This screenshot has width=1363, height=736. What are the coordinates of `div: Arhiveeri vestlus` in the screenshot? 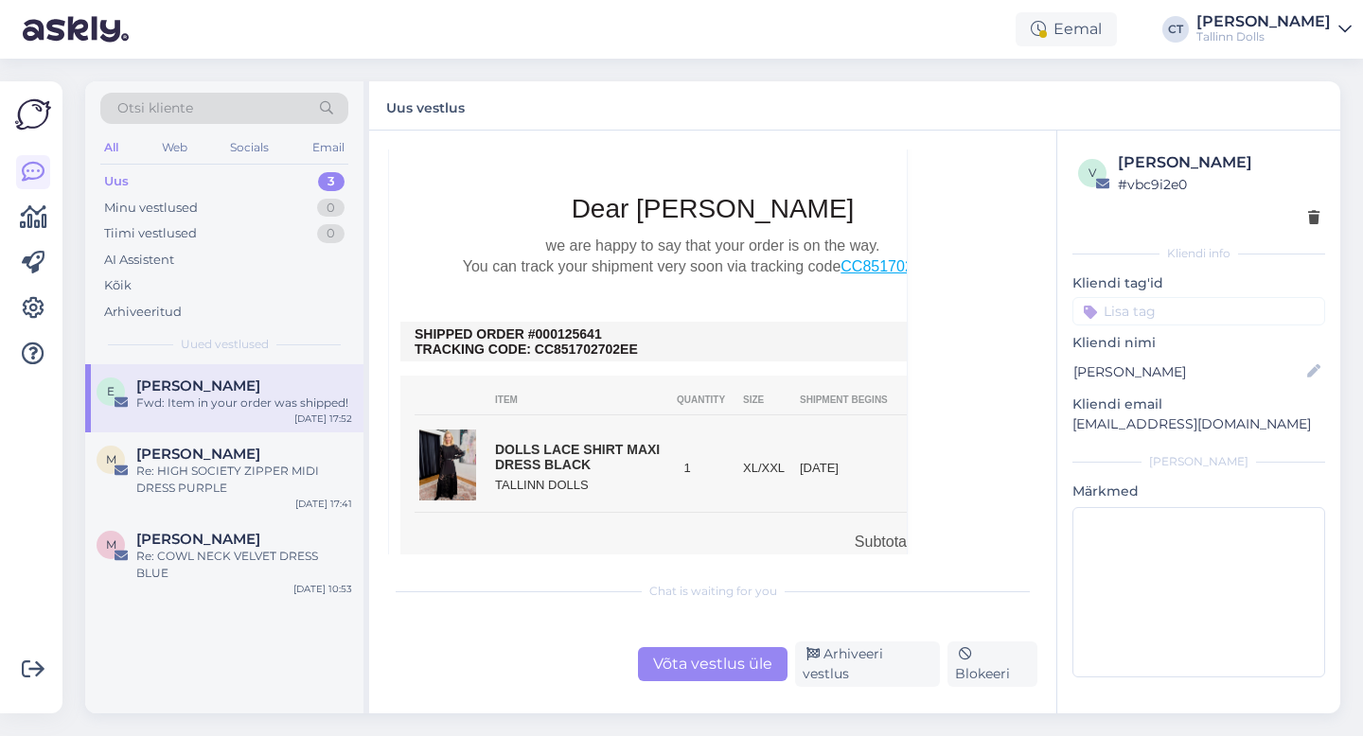 It's located at (867, 664).